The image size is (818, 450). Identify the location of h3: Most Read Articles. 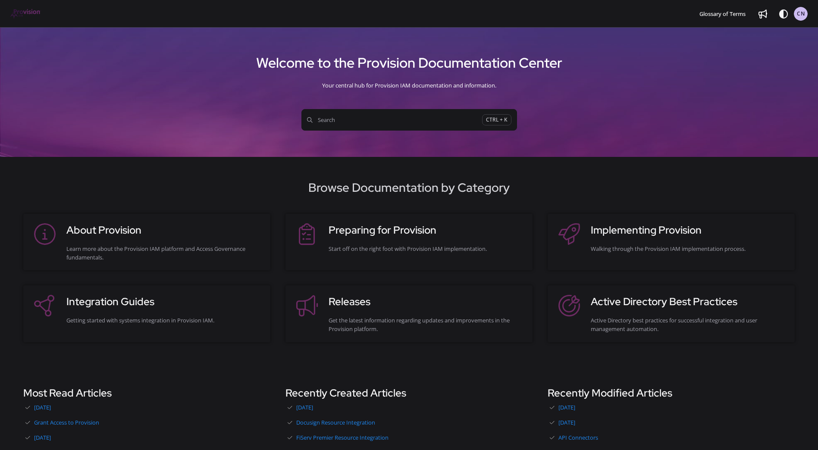
(147, 393).